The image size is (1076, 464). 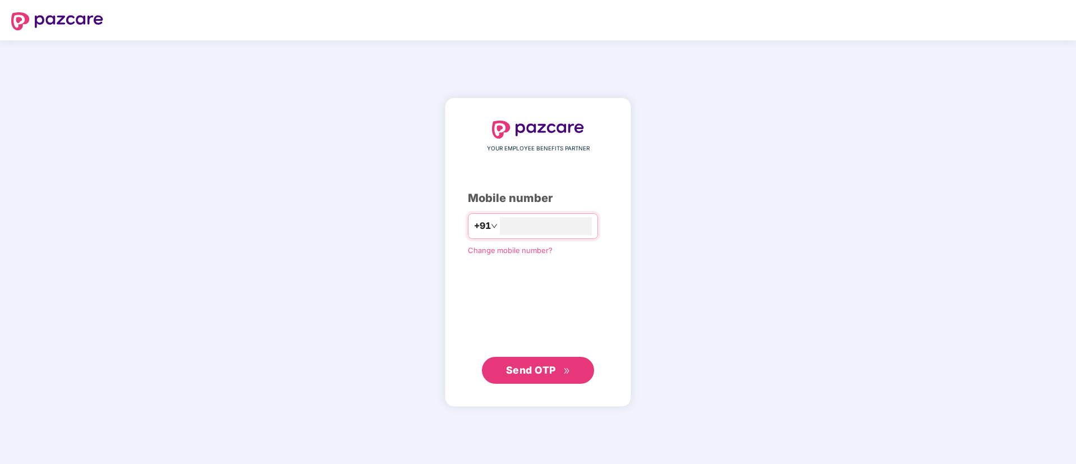 What do you see at coordinates (566, 371) in the screenshot?
I see `span: double-right` at bounding box center [566, 371].